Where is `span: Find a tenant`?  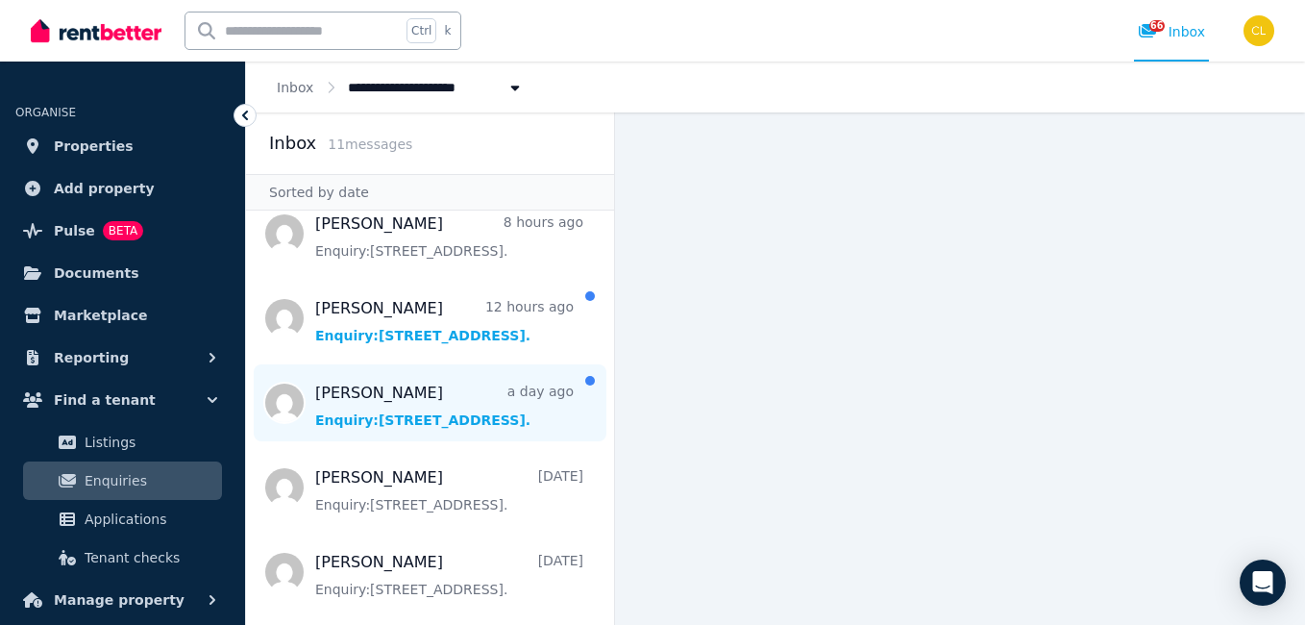
span: Find a tenant is located at coordinates (105, 400).